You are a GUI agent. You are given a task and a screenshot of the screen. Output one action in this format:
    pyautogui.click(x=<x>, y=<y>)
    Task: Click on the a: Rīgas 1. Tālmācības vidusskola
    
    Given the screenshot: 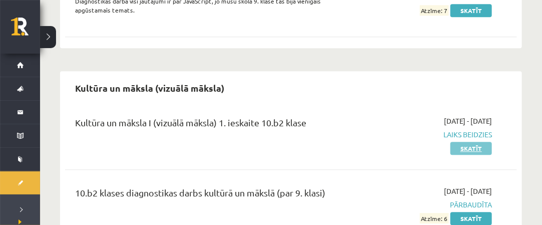 What is the action you would take?
    pyautogui.click(x=26, y=30)
    